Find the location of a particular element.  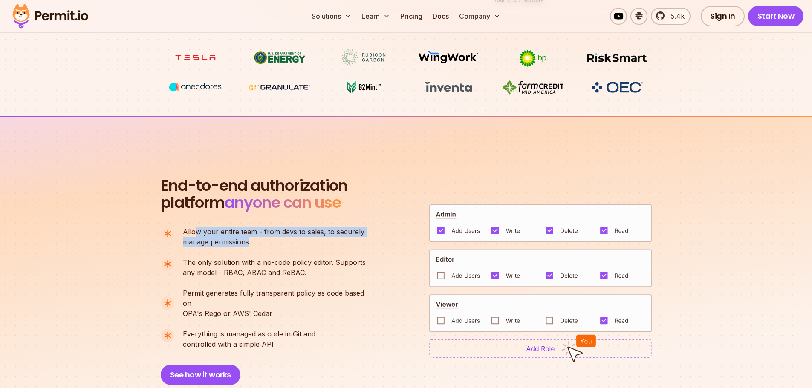

button: Company is located at coordinates (479, 16).